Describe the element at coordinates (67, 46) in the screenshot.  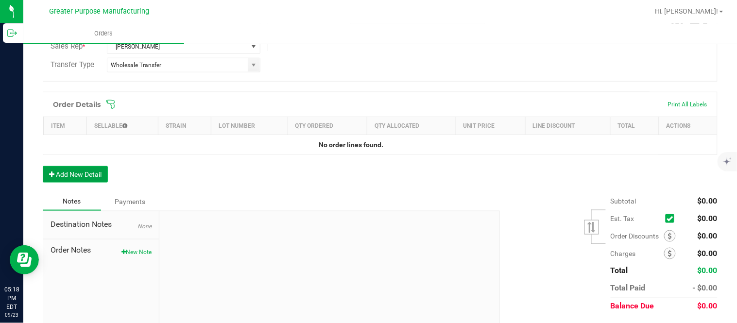
I see `span: Sales Rep` at that location.